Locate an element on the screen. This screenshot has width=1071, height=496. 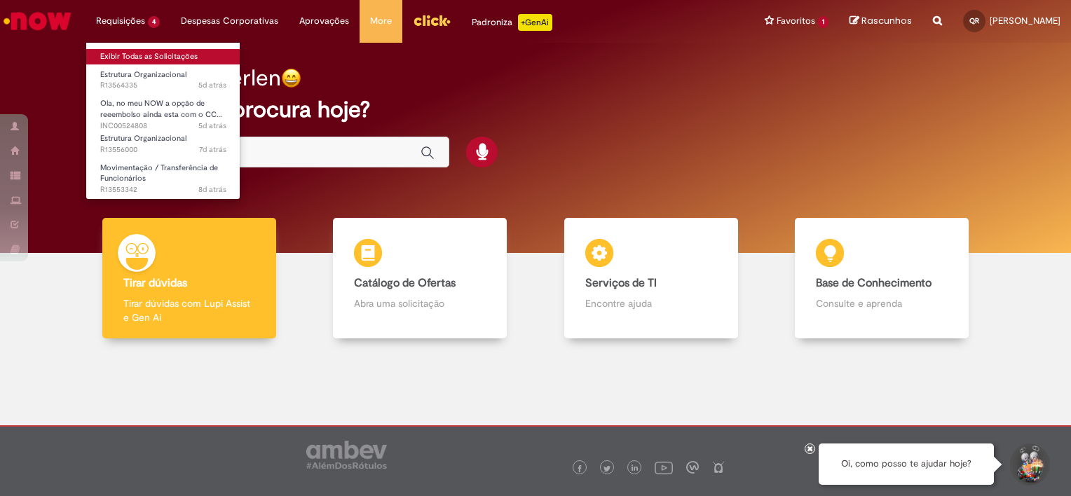
button: Iniciar Conversa de Suporte is located at coordinates (1029, 465).